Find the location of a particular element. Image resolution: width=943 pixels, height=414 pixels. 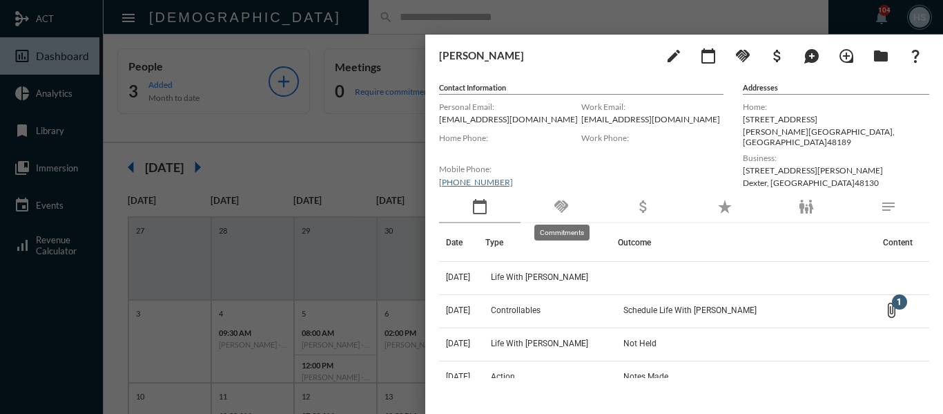

th: Date is located at coordinates (462, 242).